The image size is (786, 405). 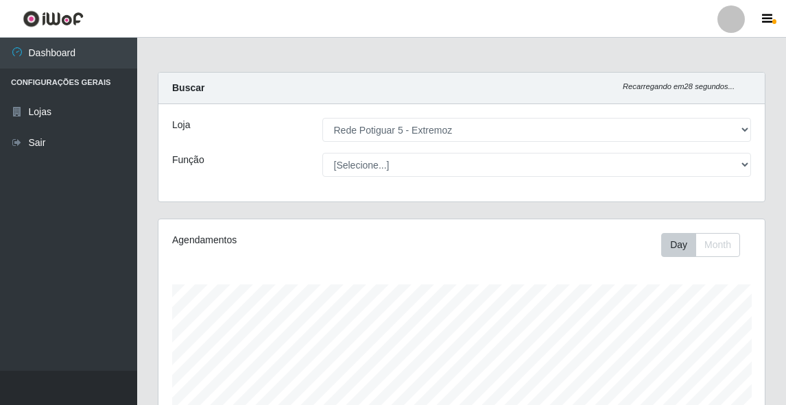 I want to click on div: First group, so click(x=700, y=245).